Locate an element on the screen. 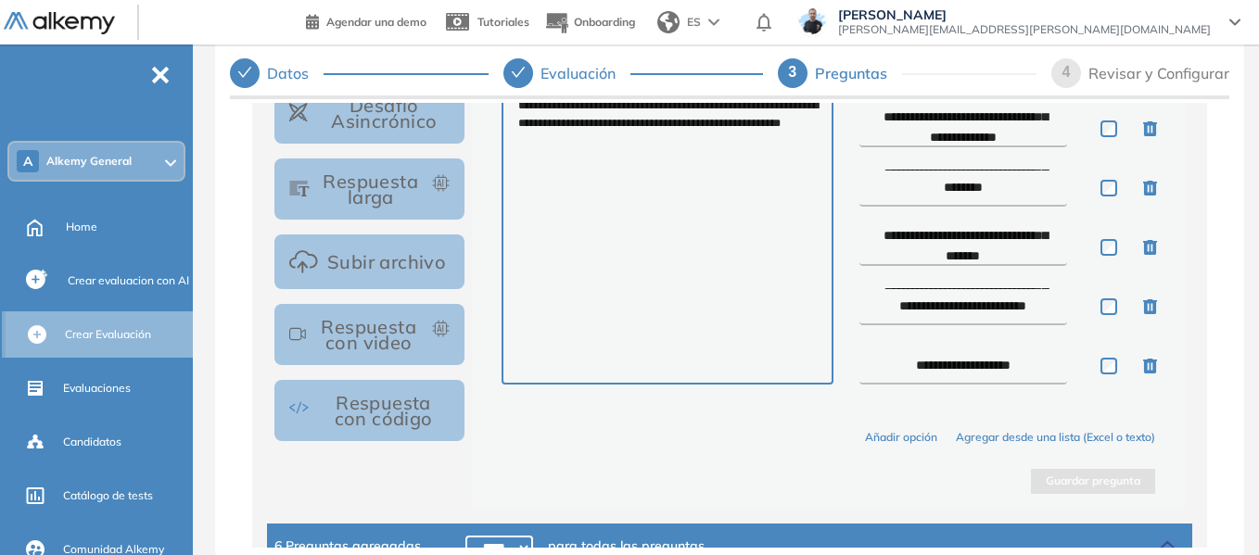 The image size is (1259, 555). button: Respuesta con código is located at coordinates (369, 411).